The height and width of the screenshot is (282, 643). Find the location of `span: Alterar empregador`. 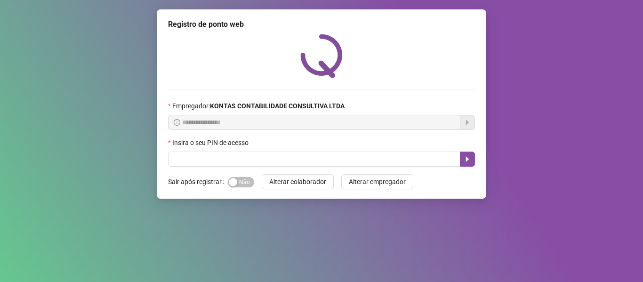

span: Alterar empregador is located at coordinates (377, 182).